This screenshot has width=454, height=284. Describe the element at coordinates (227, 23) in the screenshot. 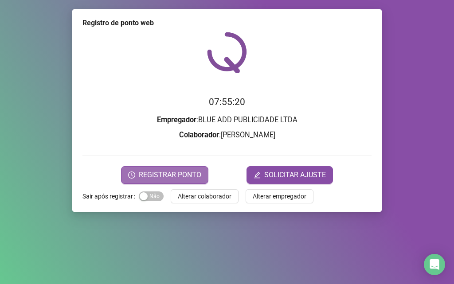

I see `div: Registro de ponto web` at that location.